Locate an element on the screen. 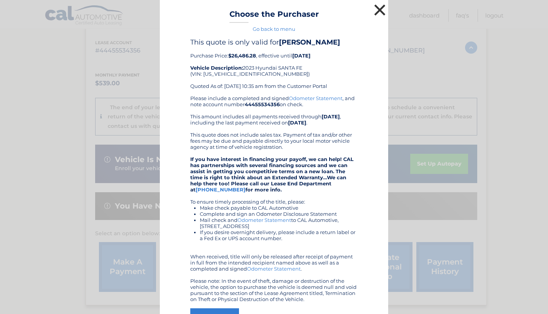 The height and width of the screenshot is (314, 548). h4: This quote is only valid for is located at coordinates (274, 42).